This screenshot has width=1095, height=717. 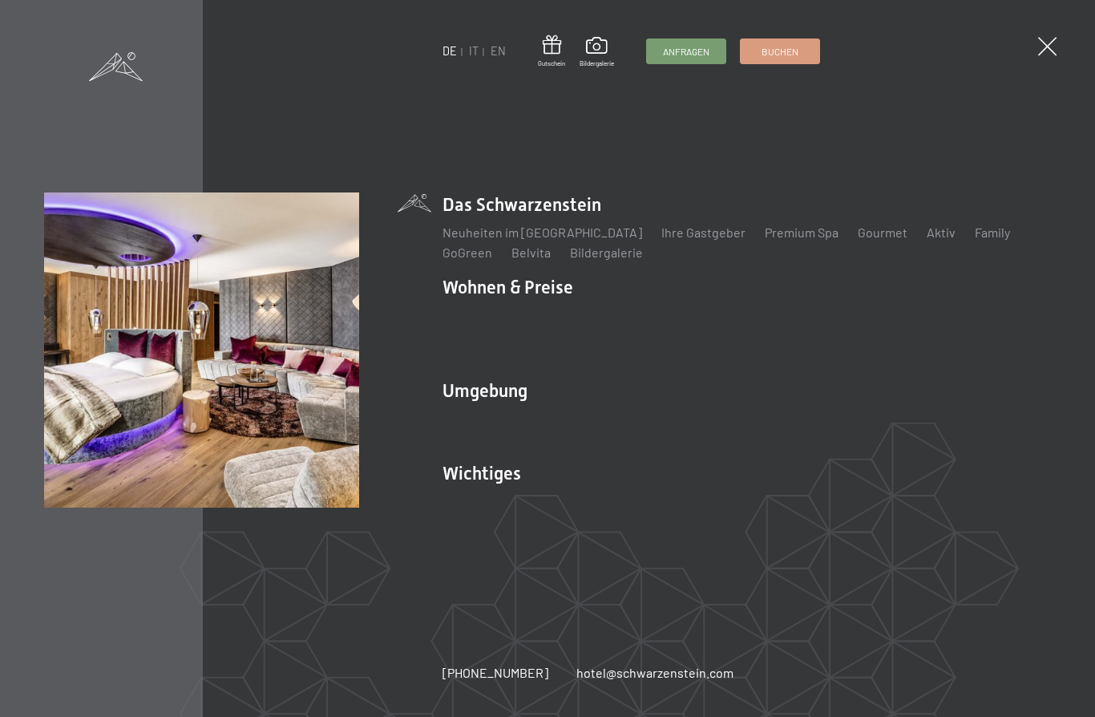 I want to click on a: IT, so click(x=474, y=50).